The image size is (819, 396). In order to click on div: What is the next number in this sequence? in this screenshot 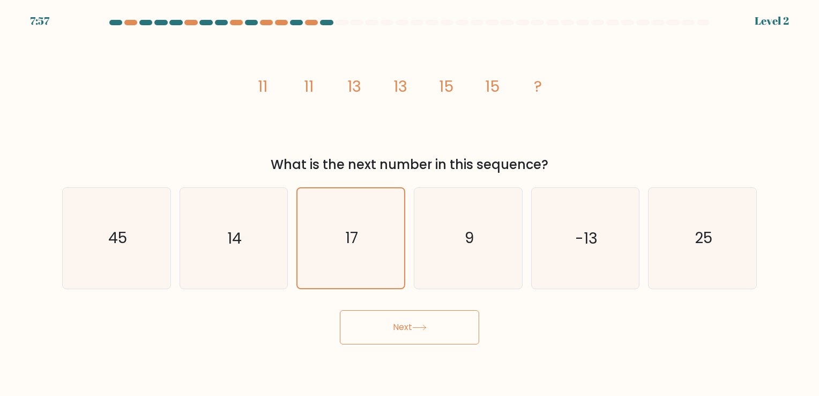, I will do `click(410, 165)`.